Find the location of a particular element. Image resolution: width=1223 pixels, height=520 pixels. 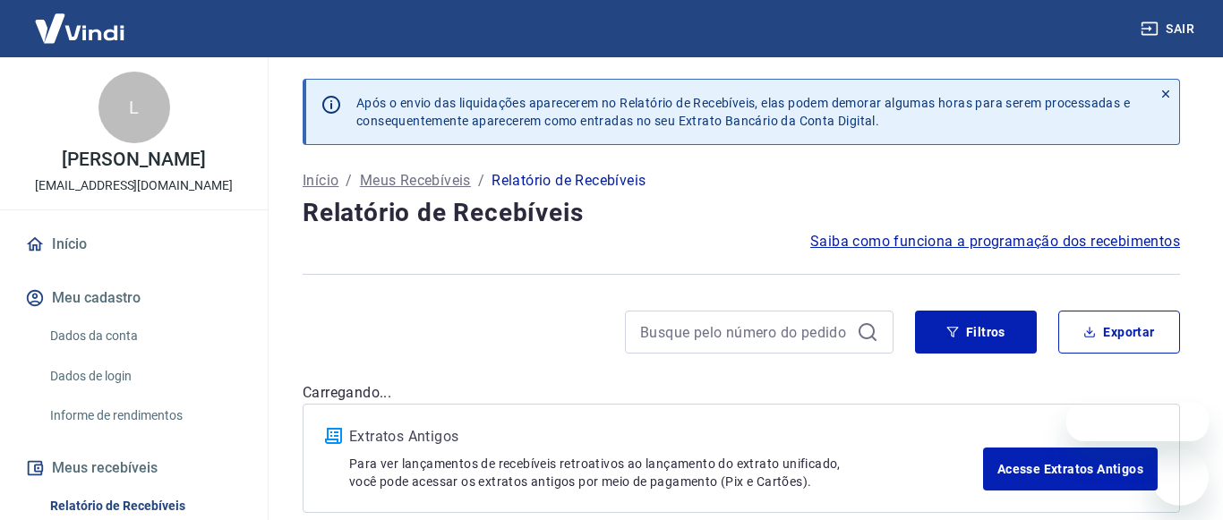

a: Informe de rendimentos is located at coordinates (144, 416).